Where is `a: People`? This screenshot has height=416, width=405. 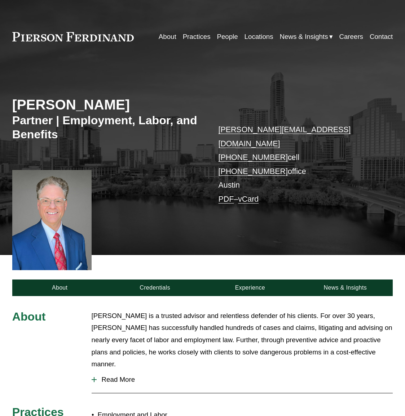
a: People is located at coordinates (227, 36).